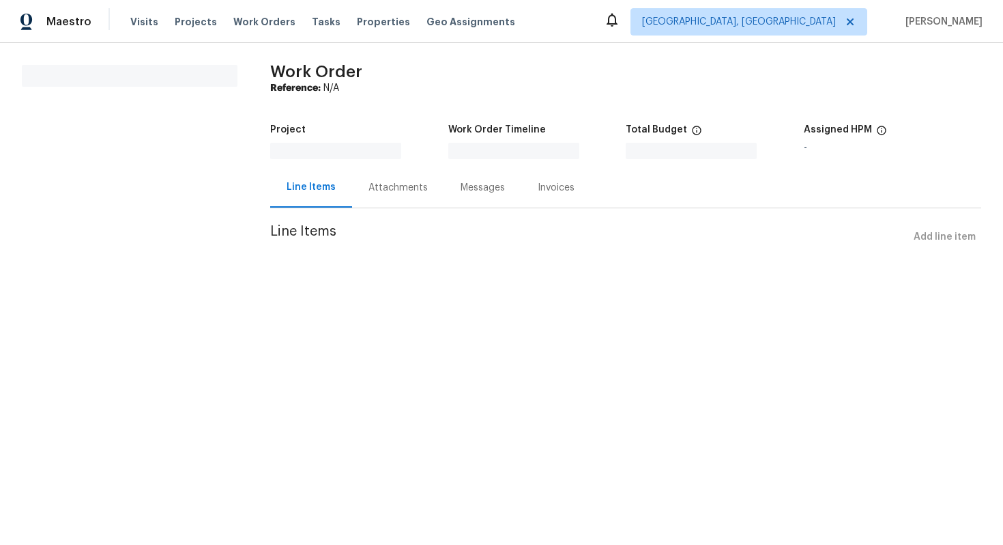  What do you see at coordinates (589, 237) in the screenshot?
I see `span: Line Items` at bounding box center [589, 237].